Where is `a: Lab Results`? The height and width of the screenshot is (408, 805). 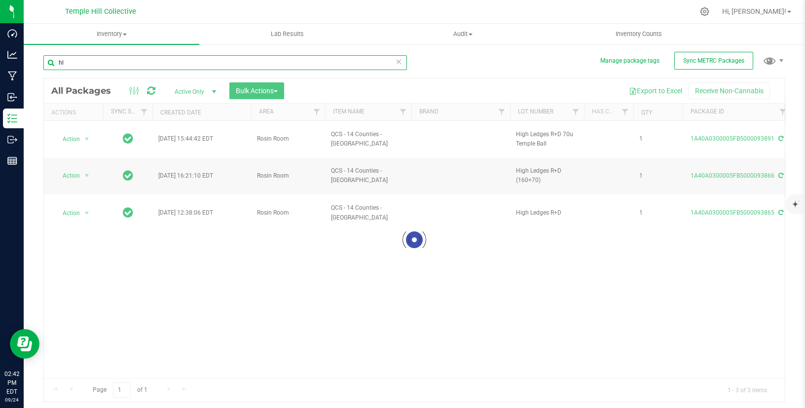
a: Lab Results is located at coordinates (287, 34).